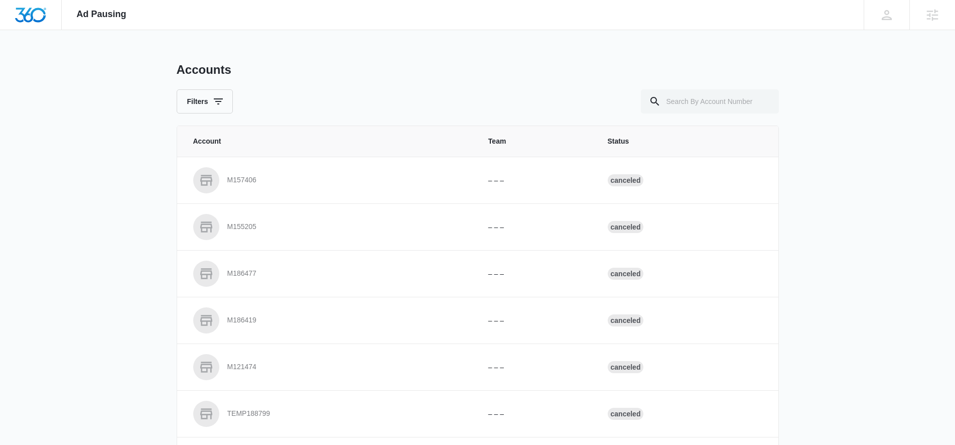  What do you see at coordinates (140, 62) in the screenshot?
I see `div: Keywords by Traffic` at bounding box center [140, 62].